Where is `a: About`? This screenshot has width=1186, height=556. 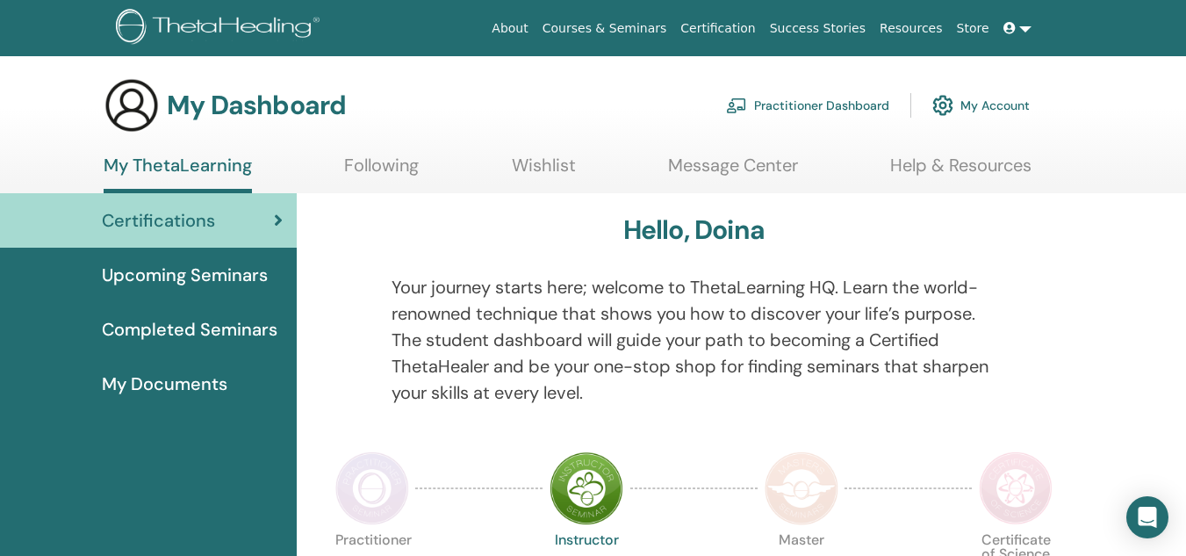
a: About is located at coordinates (509, 28).